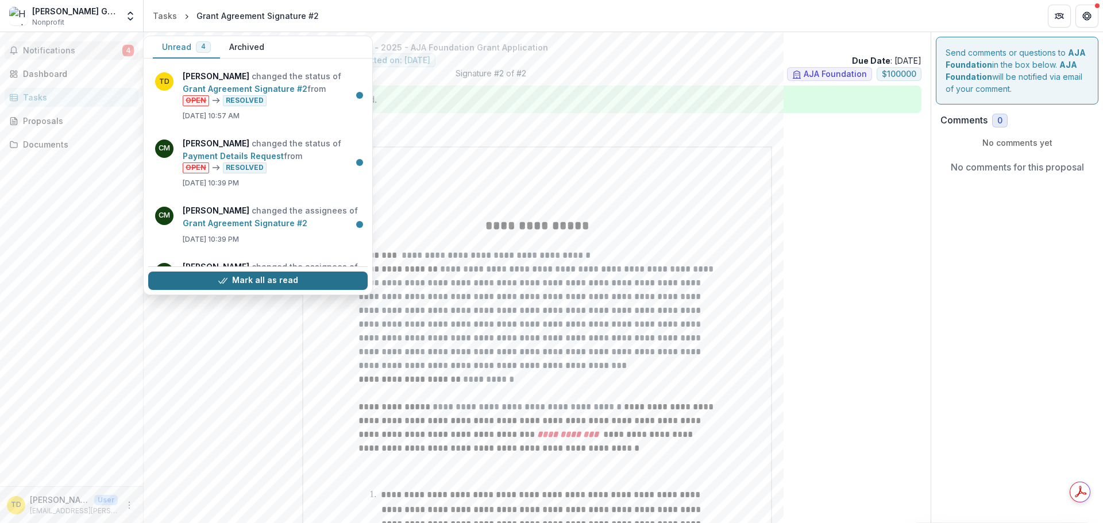 The width and height of the screenshot is (1103, 523). What do you see at coordinates (1017, 167) in the screenshot?
I see `p: No comments for this proposal` at bounding box center [1017, 167].